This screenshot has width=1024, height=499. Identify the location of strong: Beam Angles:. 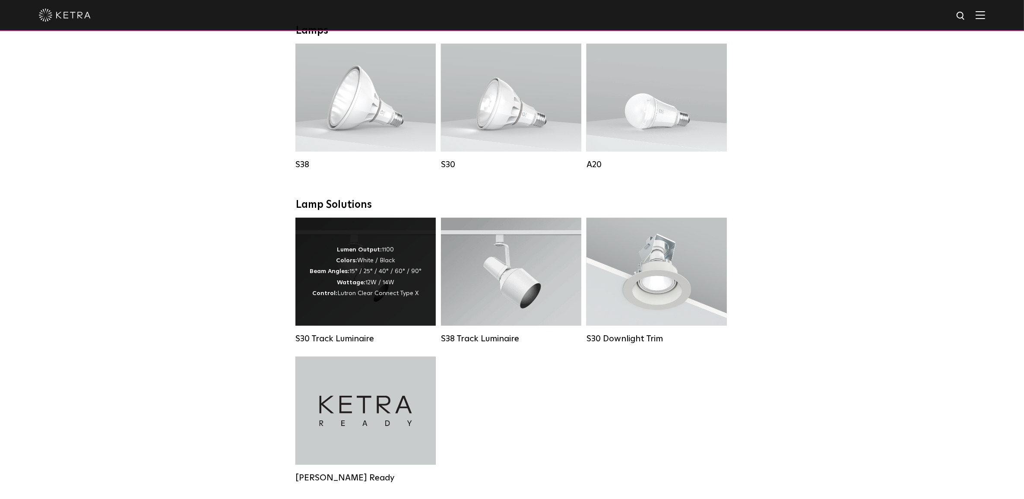
(330, 271).